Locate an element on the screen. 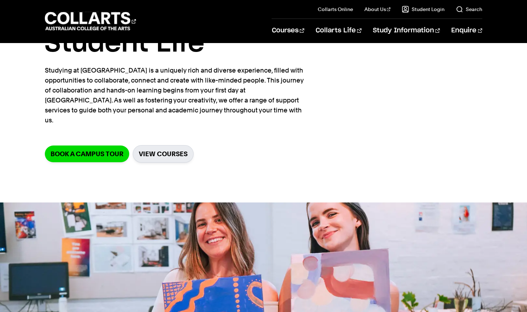  a: Search is located at coordinates (469, 9).